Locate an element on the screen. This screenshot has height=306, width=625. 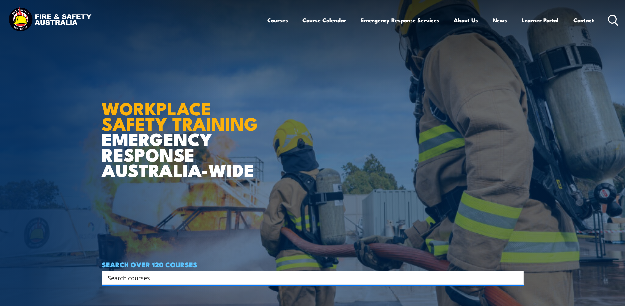
button: Search magnifier button is located at coordinates (517, 277).